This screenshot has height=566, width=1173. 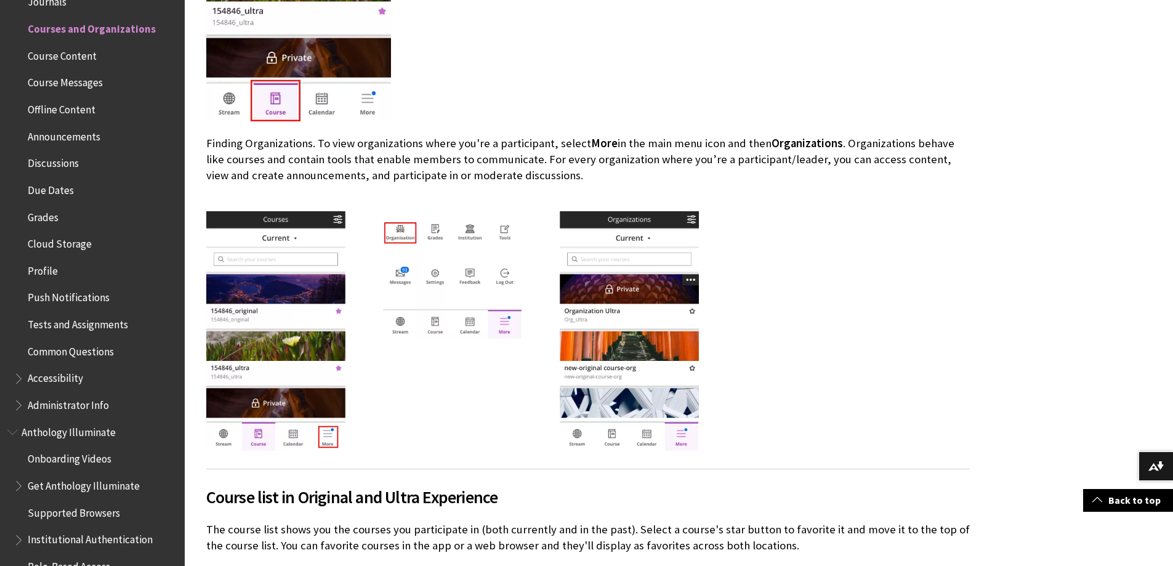 What do you see at coordinates (588, 537) in the screenshot?
I see `p: The course list shows you the courses you participate in (both currently and in the past). Select...` at bounding box center [588, 537].